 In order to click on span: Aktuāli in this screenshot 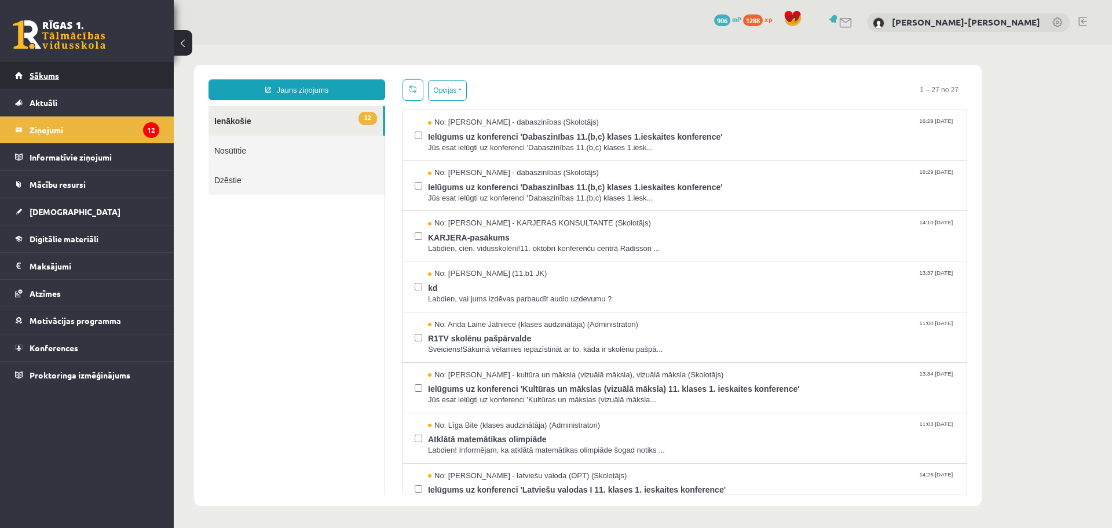, I will do `click(43, 103)`.